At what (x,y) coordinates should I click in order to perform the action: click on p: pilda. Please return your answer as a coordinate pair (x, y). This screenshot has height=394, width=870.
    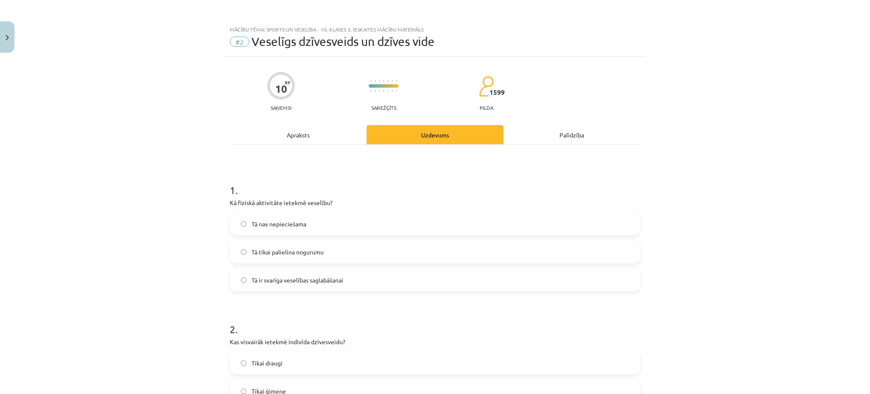
    Looking at the image, I should click on (487, 108).